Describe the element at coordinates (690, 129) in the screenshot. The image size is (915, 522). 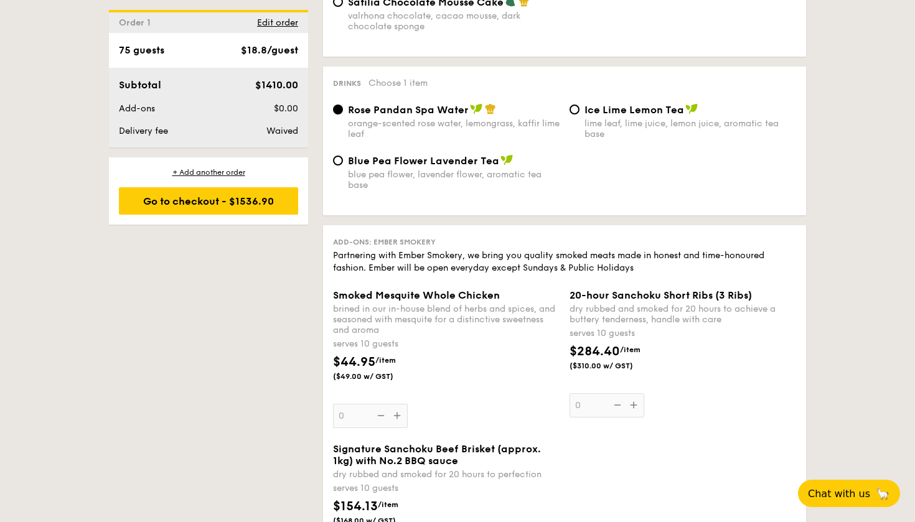
I see `div: lime leaf, lime juice, lemon juice, aromatic tea base` at that location.